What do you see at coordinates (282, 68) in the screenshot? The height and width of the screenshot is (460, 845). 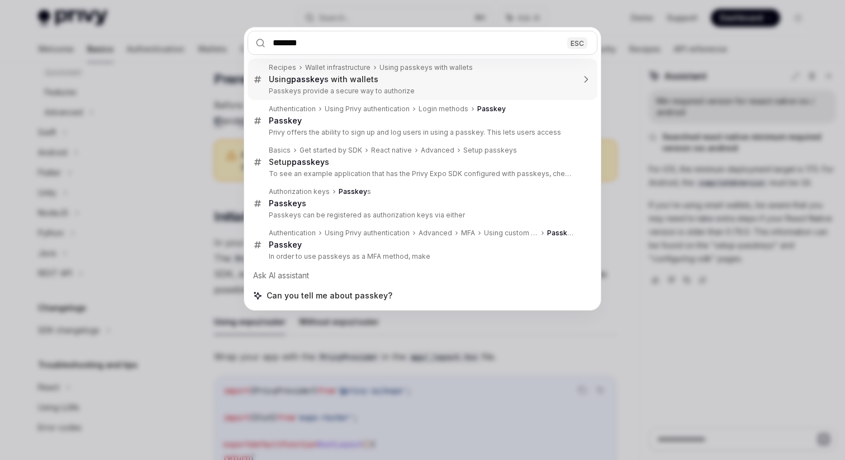 I see `div: Recipes` at bounding box center [282, 68].